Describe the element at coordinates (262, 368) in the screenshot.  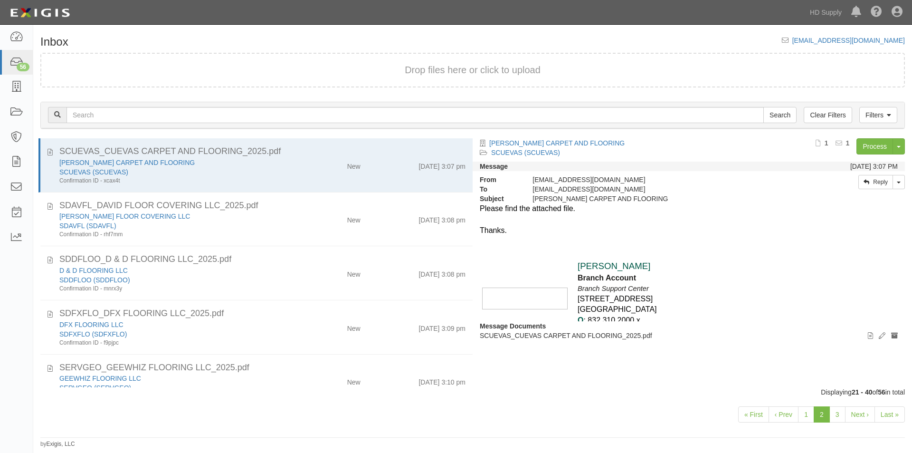
I see `div: SERVGEO_GEEWHIZ FLOORING LLC_2025.pdf` at that location.